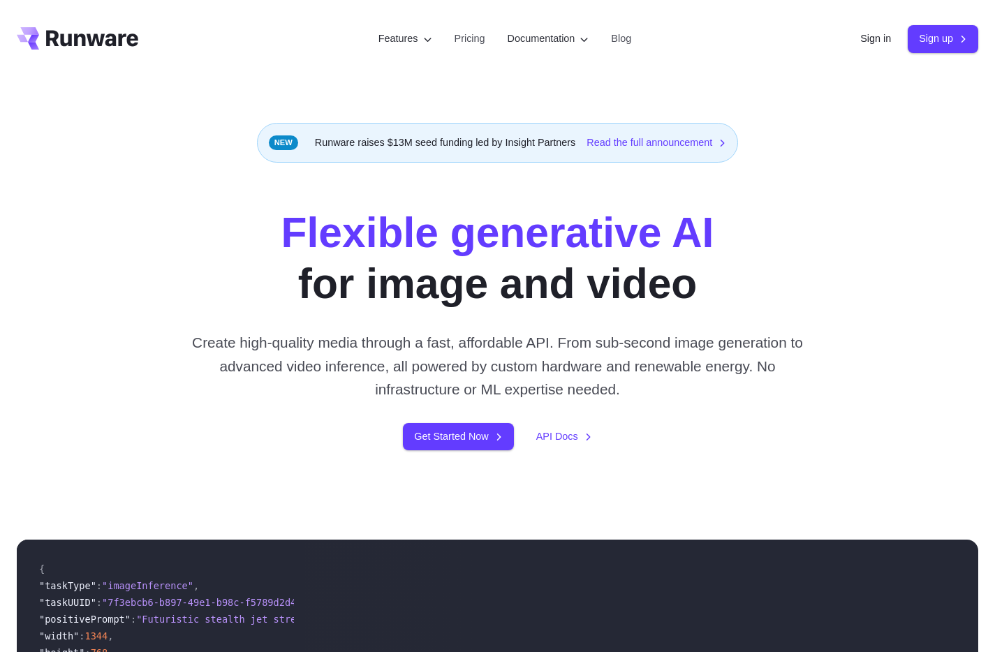  What do you see at coordinates (498, 142) in the screenshot?
I see `div: Runware raises $13M seed funding led by Insight Partners` at bounding box center [498, 142].